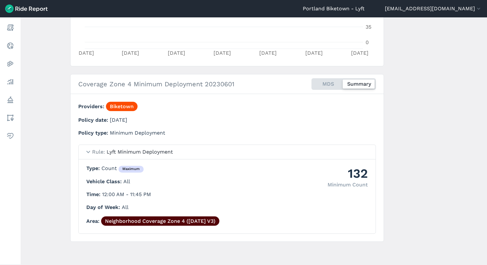 The height and width of the screenshot is (265, 487). What do you see at coordinates (10, 28) in the screenshot?
I see `a: Report` at bounding box center [10, 28].